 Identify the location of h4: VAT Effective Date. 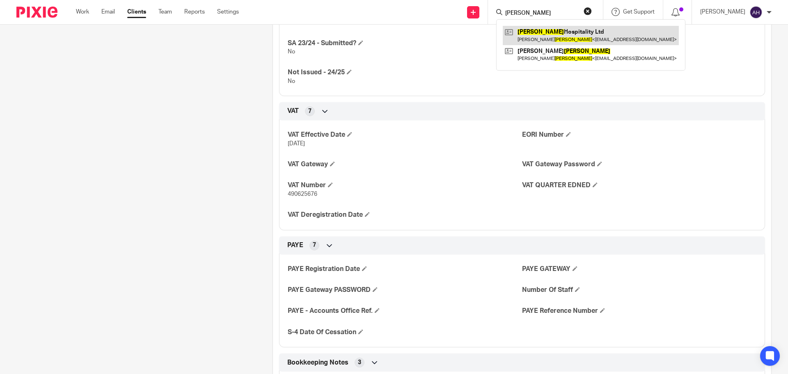
(405, 135).